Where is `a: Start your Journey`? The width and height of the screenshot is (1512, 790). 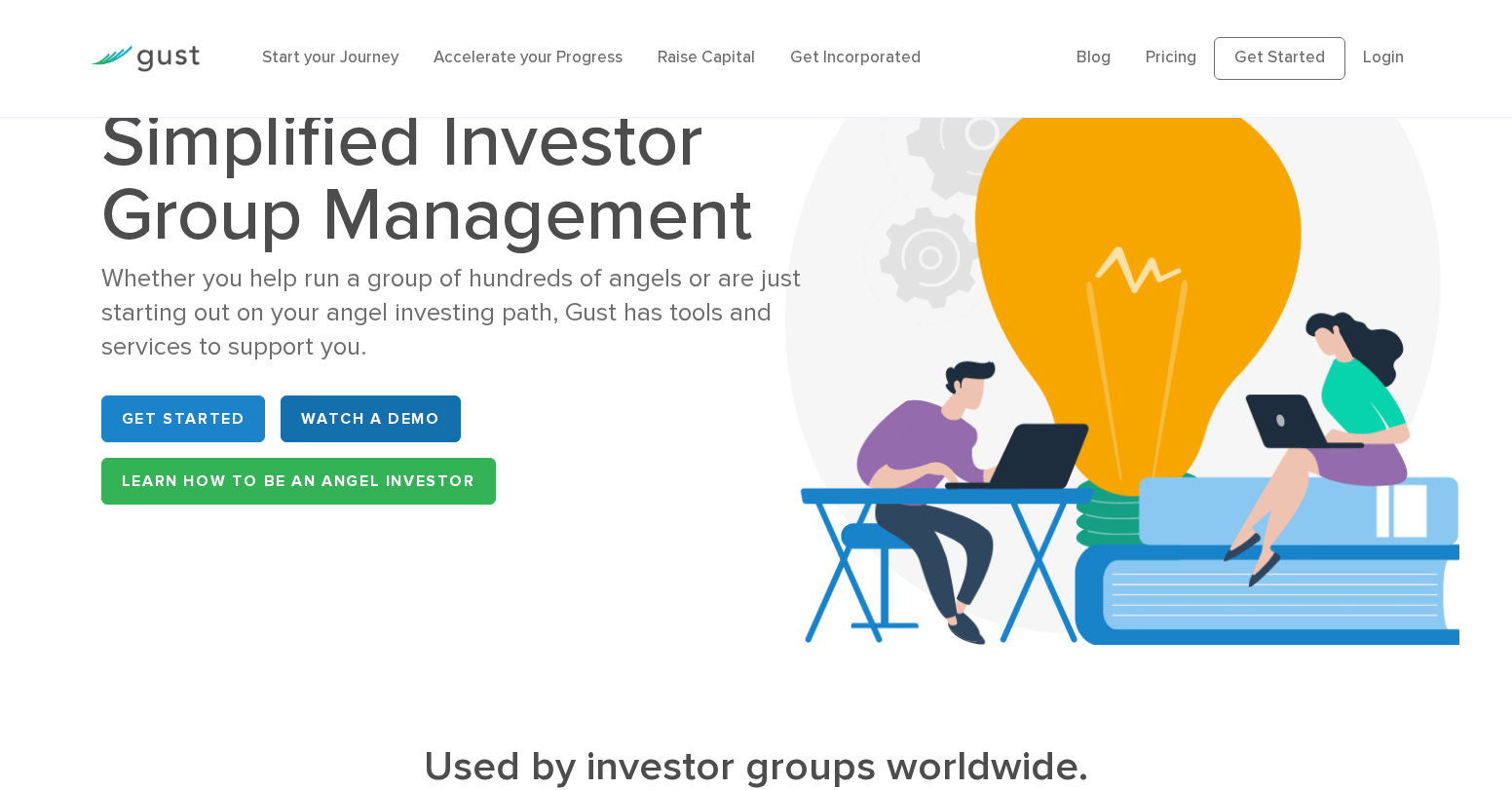 a: Start your Journey is located at coordinates (330, 58).